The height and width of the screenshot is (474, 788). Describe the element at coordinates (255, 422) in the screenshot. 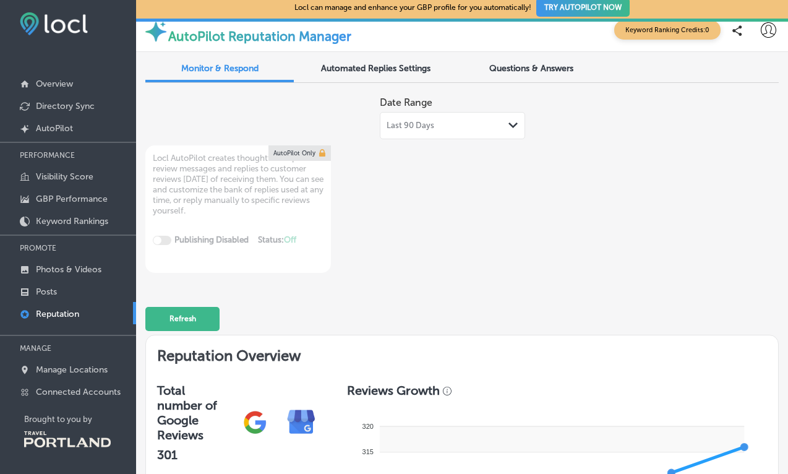

I see `img: gPZS+5FD6qPJAAAAABJRU5ErkJggg==` at that location.